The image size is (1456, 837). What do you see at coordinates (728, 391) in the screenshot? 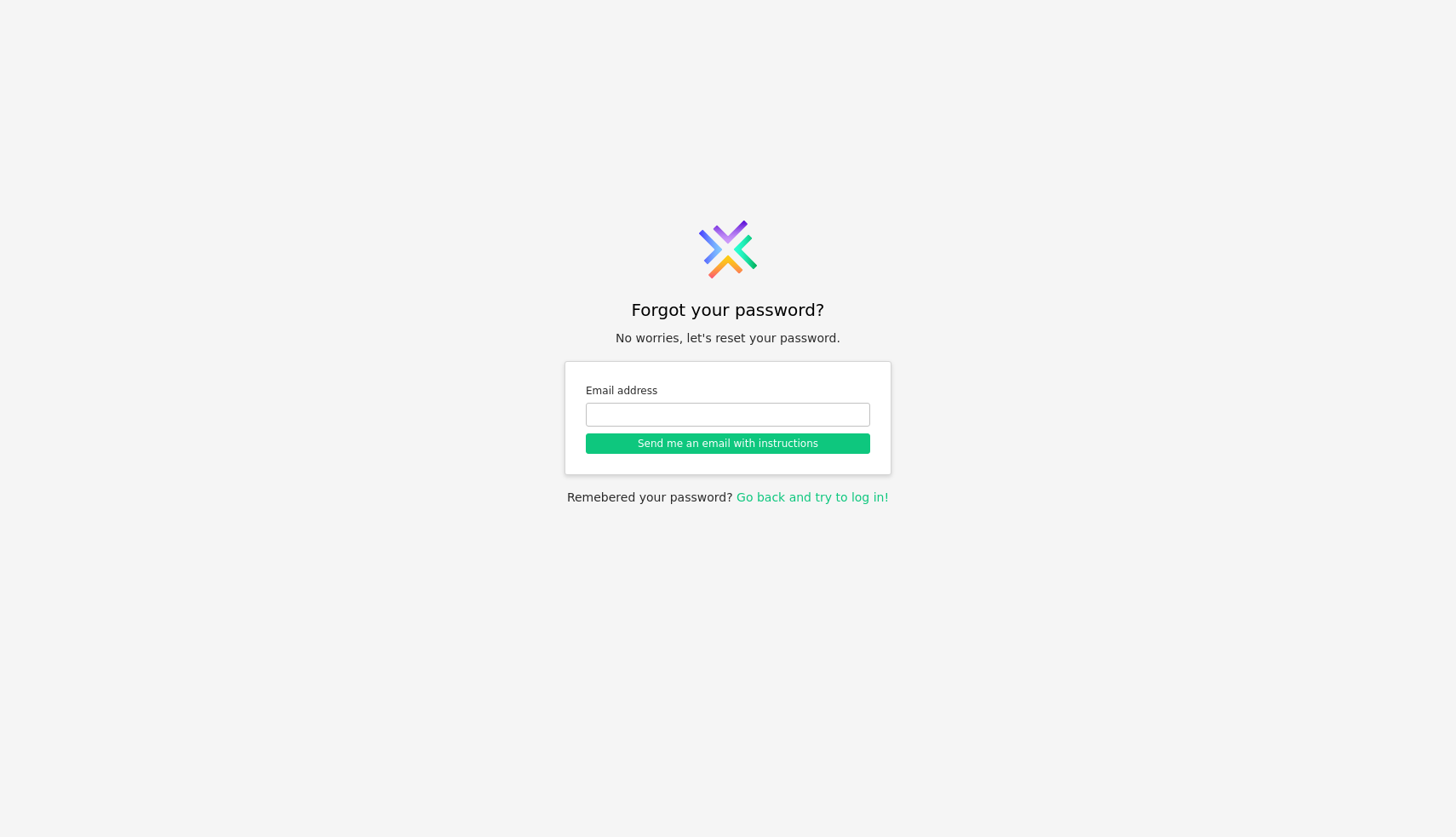
I see `label: Email address` at bounding box center [728, 391].